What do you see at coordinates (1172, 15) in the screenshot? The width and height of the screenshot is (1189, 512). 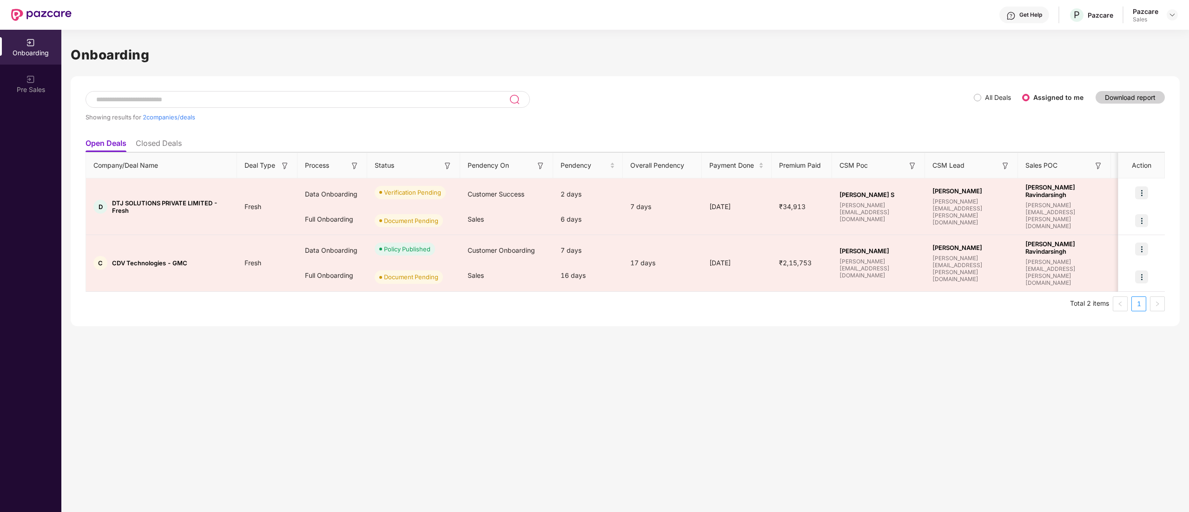 I see `img: svg+xml;base64,PHN2ZyBpZD0iRHJvcGRvd24tMzJ4MzIiIHhtbG5zPSJodHRwOi8vd3d3LnczLm9yZy8yMDAwL3N2ZyIgd2...` at bounding box center [1172, 15].